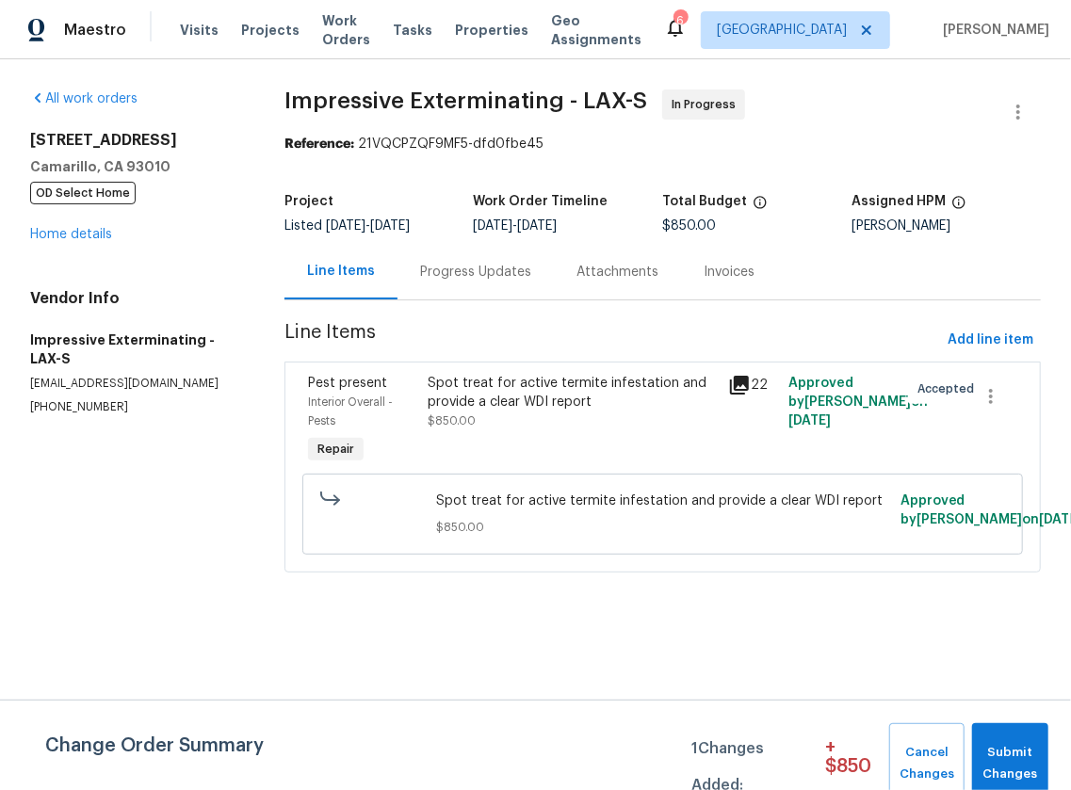 The image size is (1071, 790). I want to click on span: Pest present, so click(347, 383).